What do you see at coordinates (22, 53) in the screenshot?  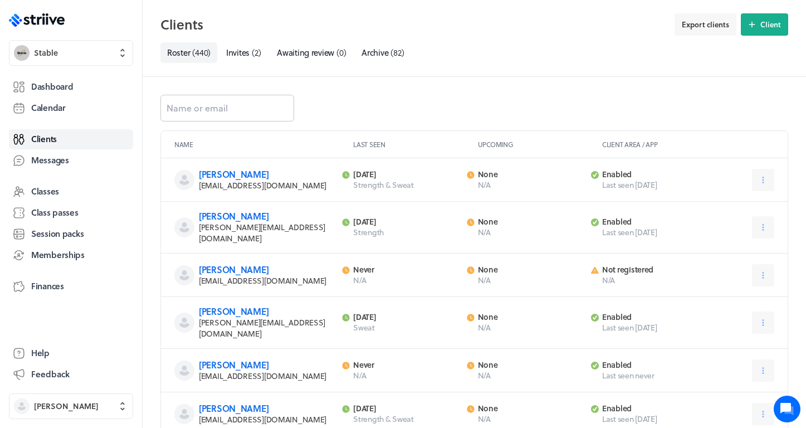 I see `img: Stable` at bounding box center [22, 53].